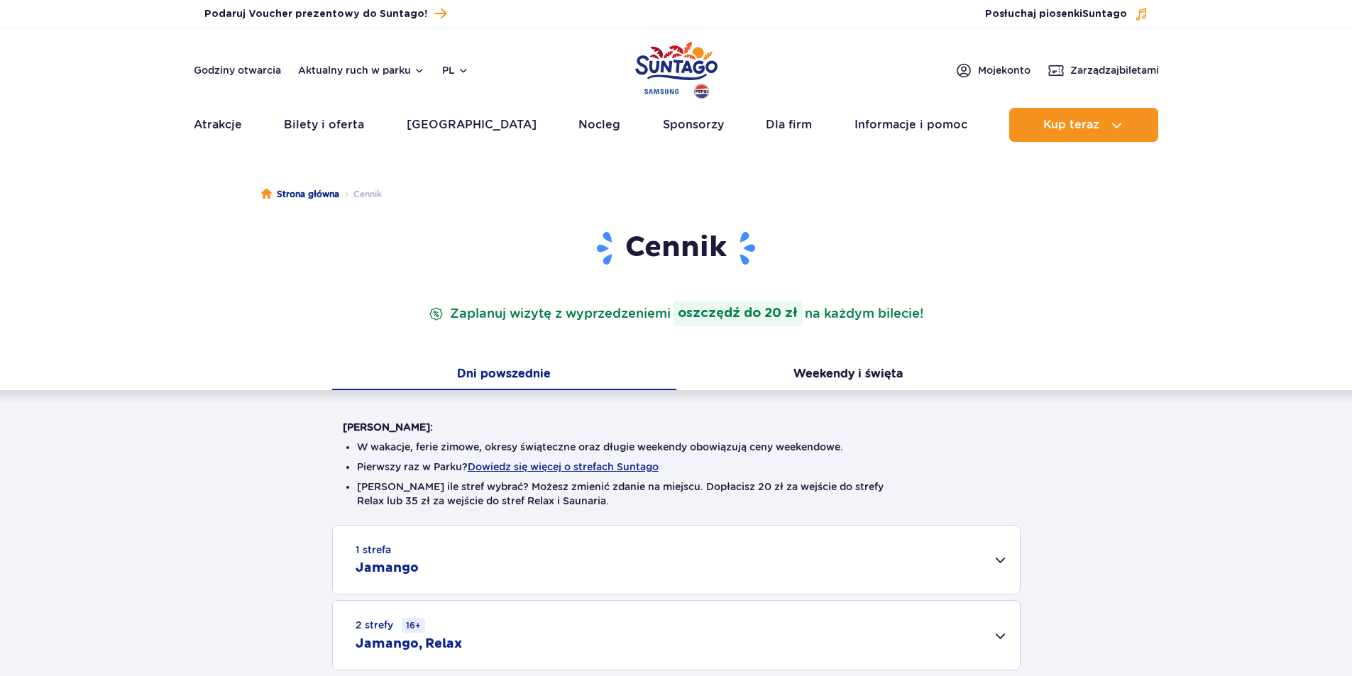 This screenshot has height=676, width=1352. Describe the element at coordinates (737, 314) in the screenshot. I see `strong: oszczędź do 20 zł` at that location.